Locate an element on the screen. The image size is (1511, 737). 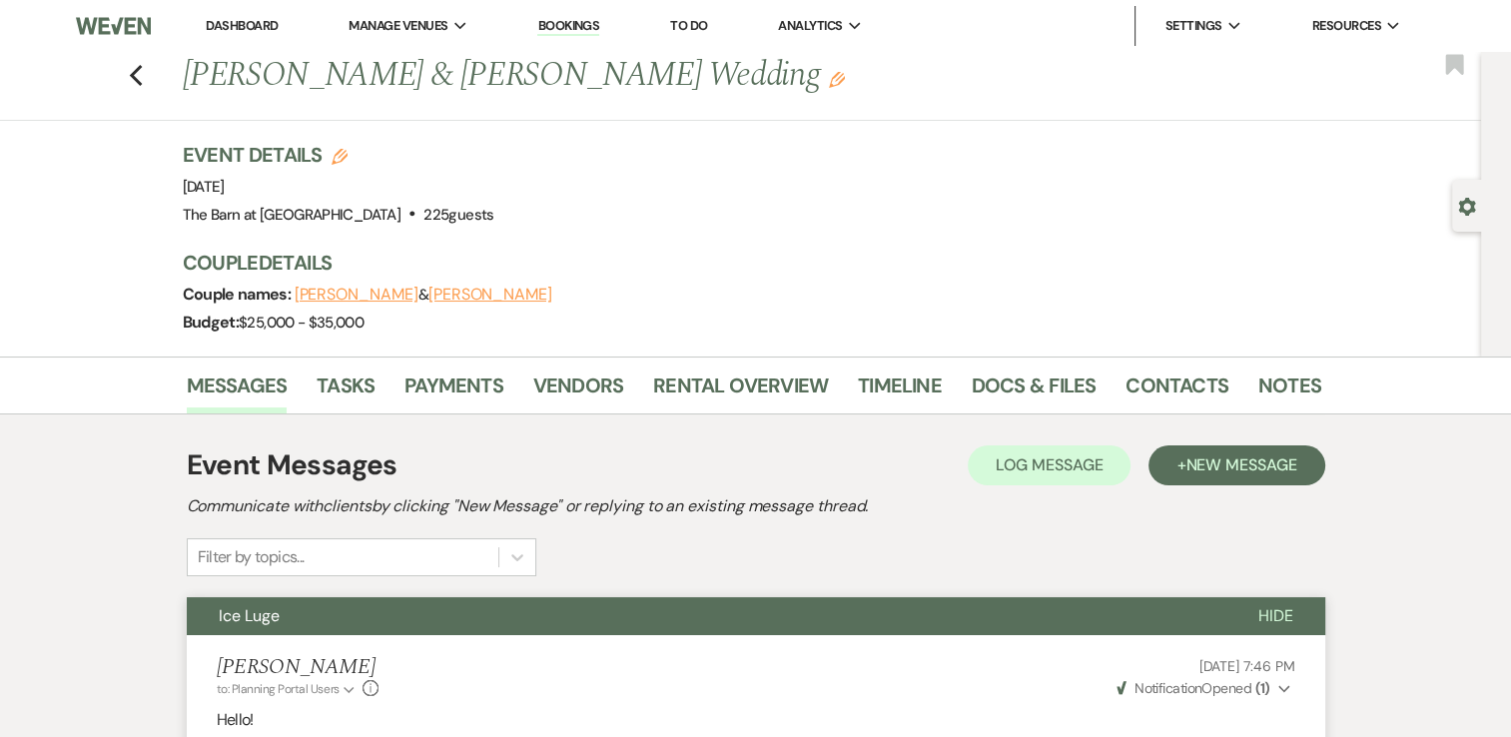
span: $25,000 - $35,000 is located at coordinates (301, 322).